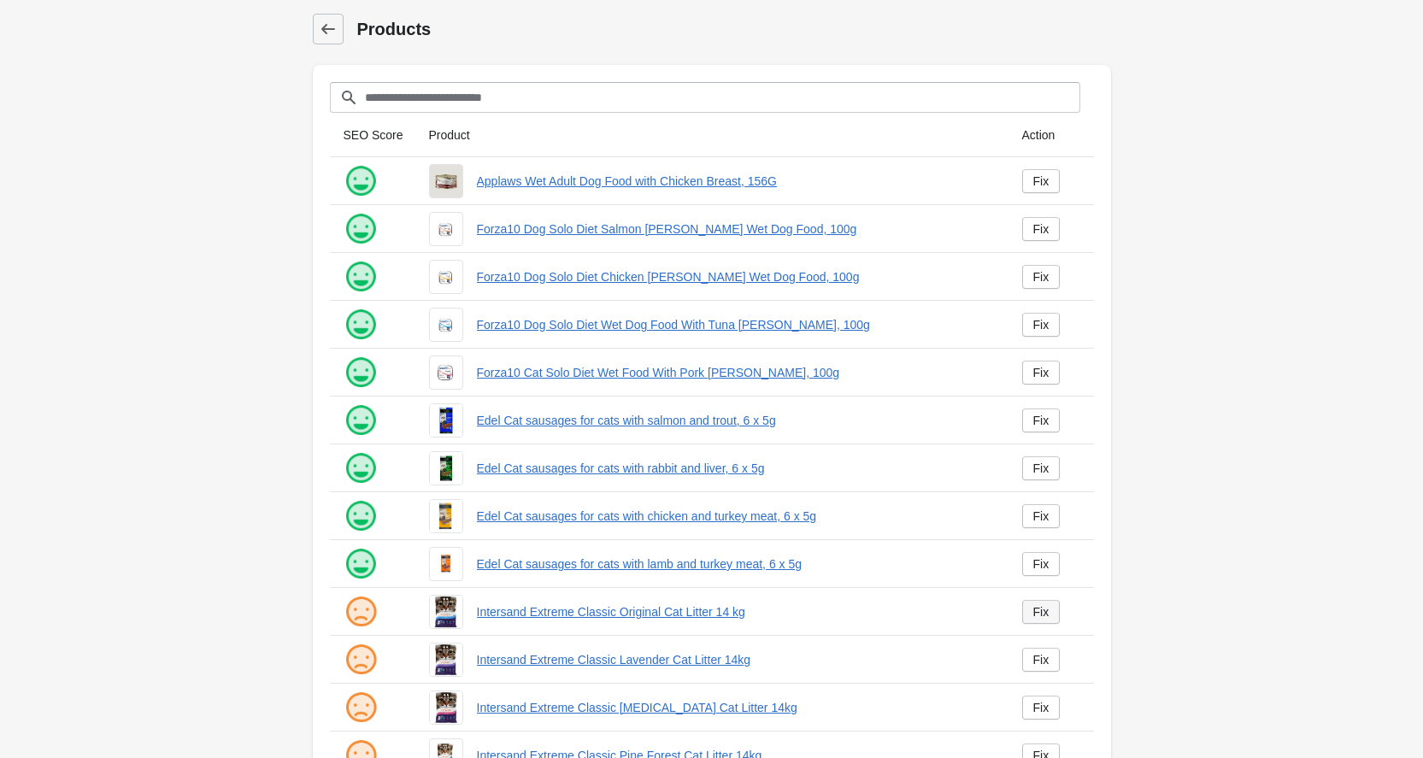 The width and height of the screenshot is (1423, 758). Describe the element at coordinates (734, 29) in the screenshot. I see `h1: Products` at that location.